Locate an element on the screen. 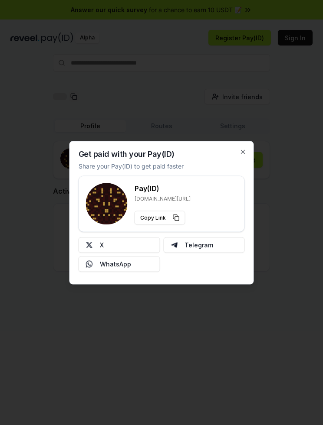  img: X is located at coordinates (89, 245).